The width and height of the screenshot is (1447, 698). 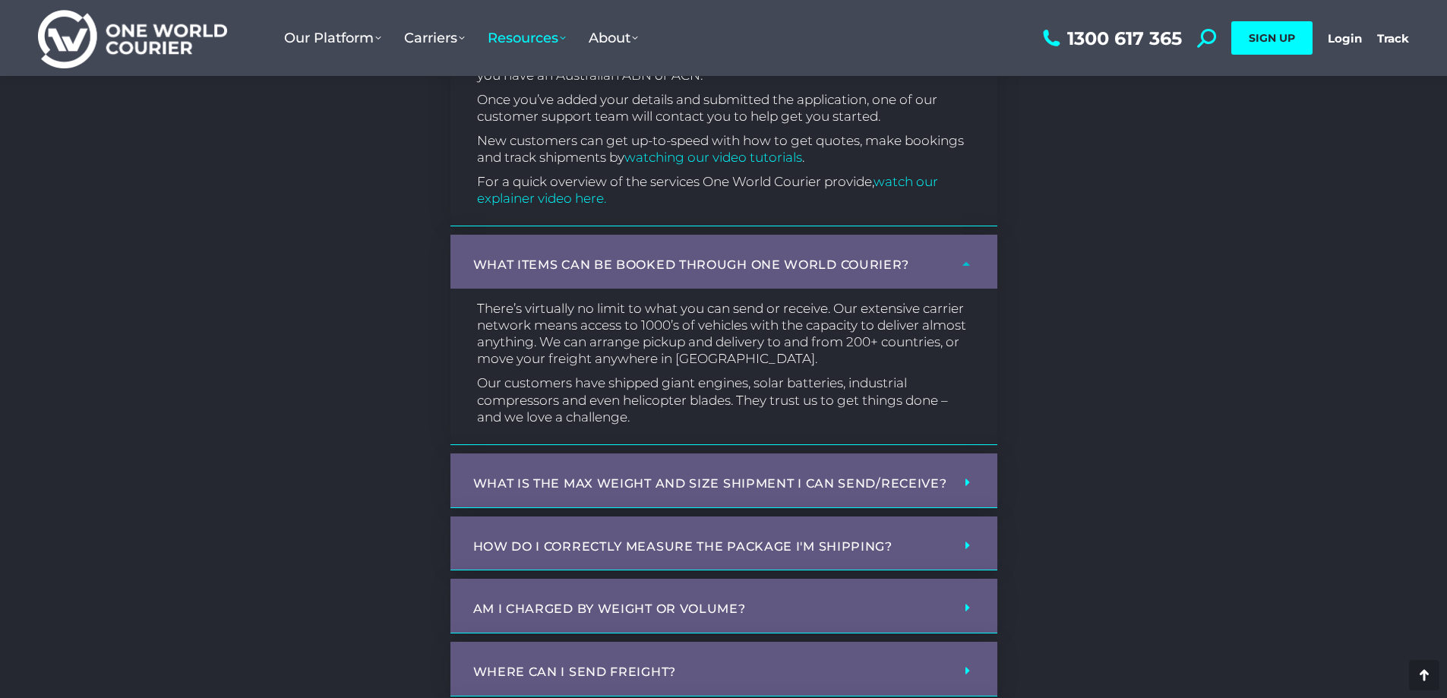 I want to click on div: How do I correctly measure the package I'm shipping?, so click(x=724, y=544).